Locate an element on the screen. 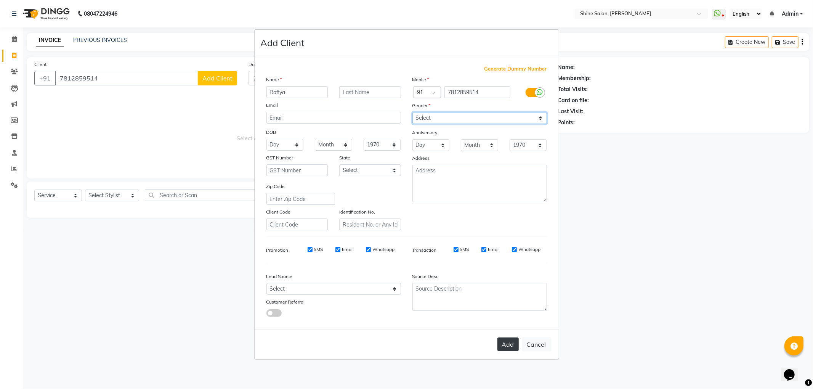 Image resolution: width=813 pixels, height=389 pixels. label: Address is located at coordinates (421, 158).